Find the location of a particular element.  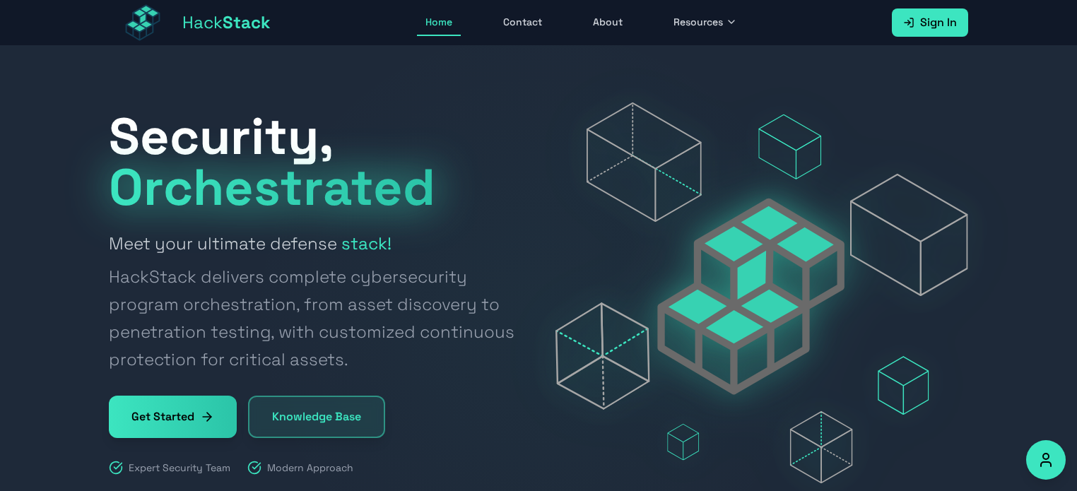

span: HackStack delivers complete cybersecurity program orchestration, from asset discovery to penetrat... is located at coordinates (315, 318).